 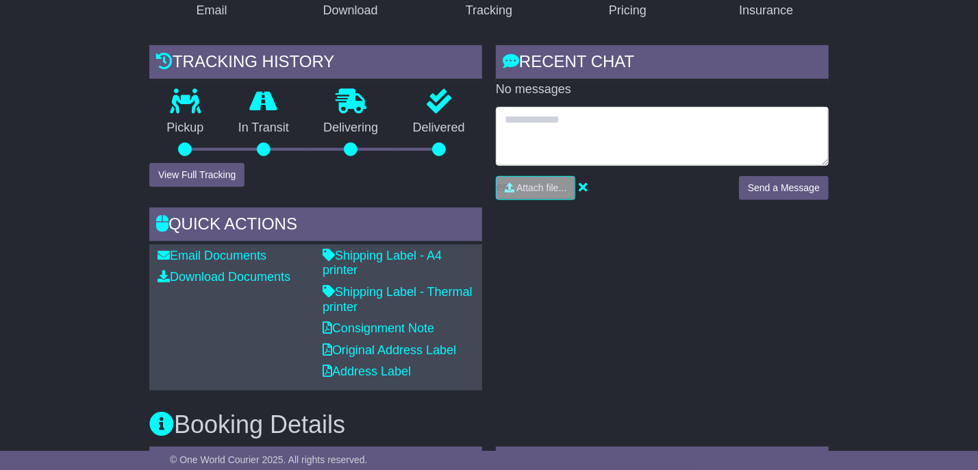 What do you see at coordinates (397, 299) in the screenshot?
I see `a: Shipping Label - Thermal printer` at bounding box center [397, 299].